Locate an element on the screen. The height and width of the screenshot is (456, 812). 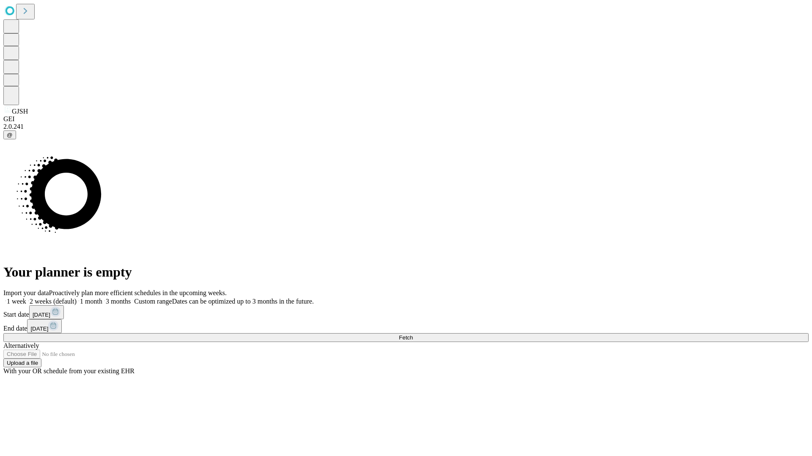
span: Fetch is located at coordinates (405, 338).